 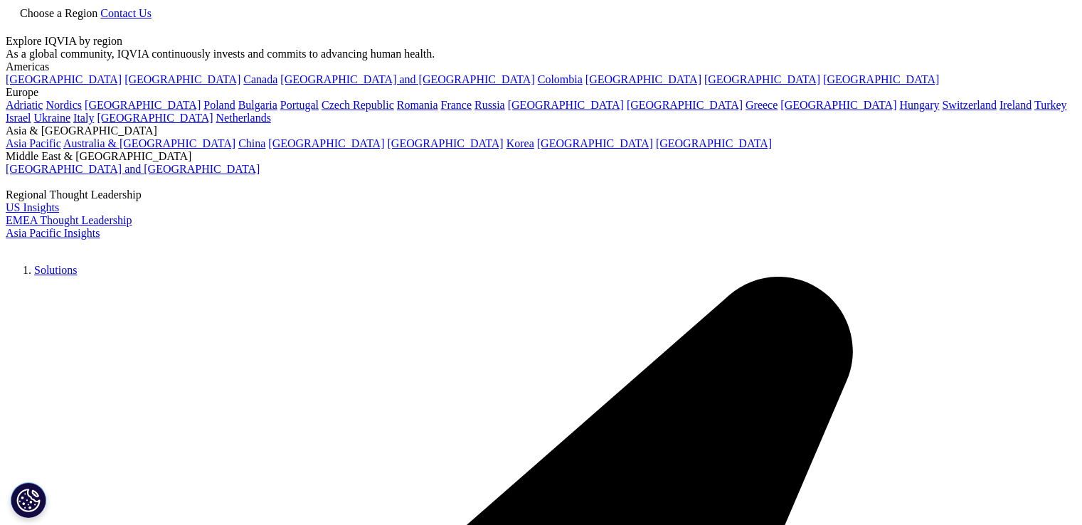 What do you see at coordinates (28, 500) in the screenshot?
I see `button: Cookie-instellingen` at bounding box center [28, 500].